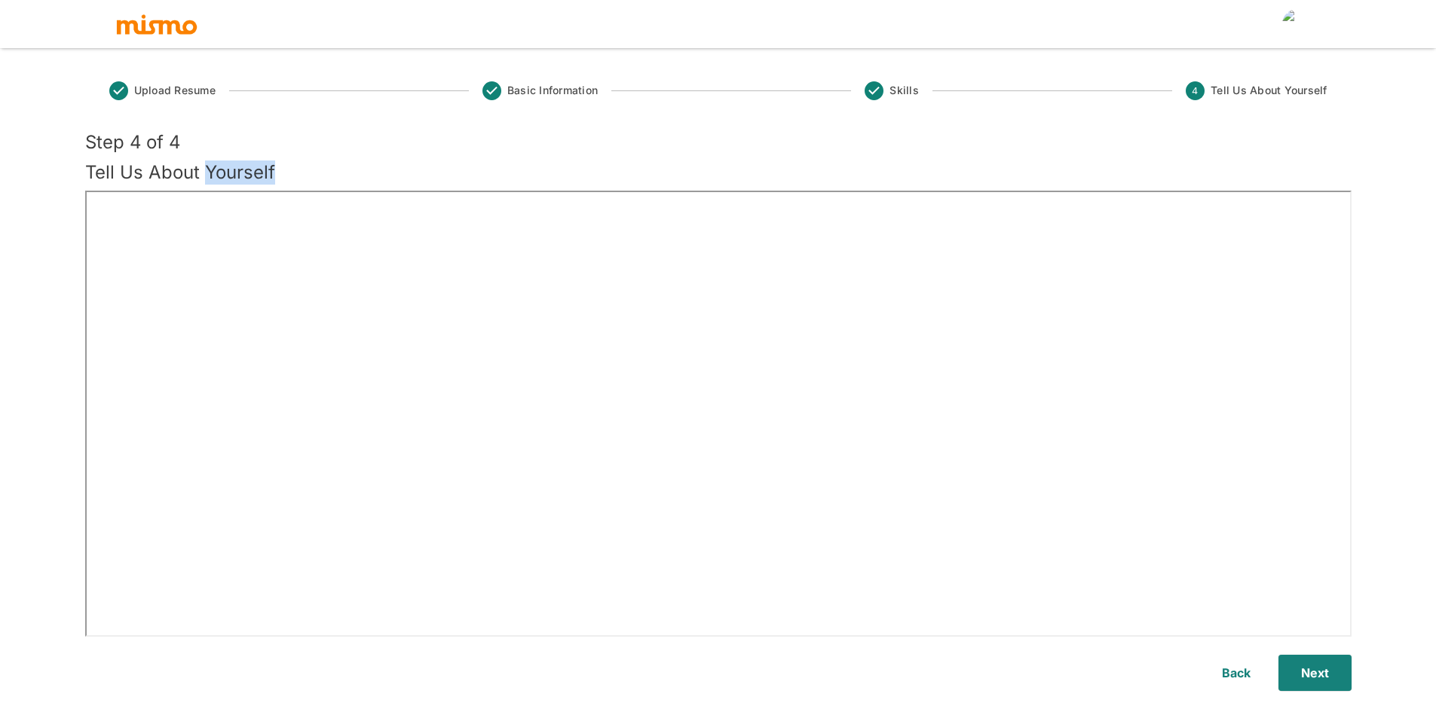 The width and height of the screenshot is (1436, 712). What do you see at coordinates (1297, 24) in the screenshot?
I see `img: Matheus Boari` at bounding box center [1297, 24].